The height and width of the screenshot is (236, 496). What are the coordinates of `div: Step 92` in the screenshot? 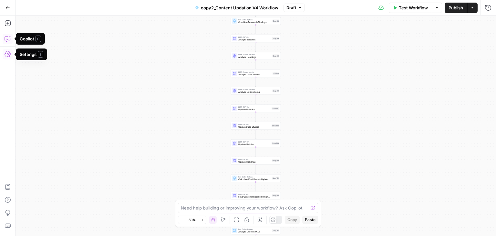 It's located at (276, 91).